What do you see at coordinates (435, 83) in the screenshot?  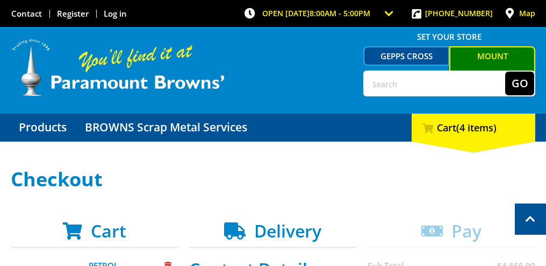 I see `input: Search` at bounding box center [435, 83].